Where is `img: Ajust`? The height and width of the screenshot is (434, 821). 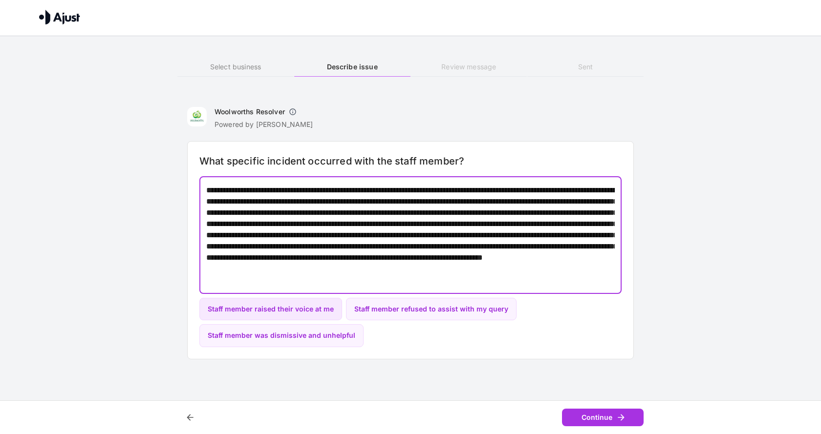
img: Ajust is located at coordinates (60, 17).